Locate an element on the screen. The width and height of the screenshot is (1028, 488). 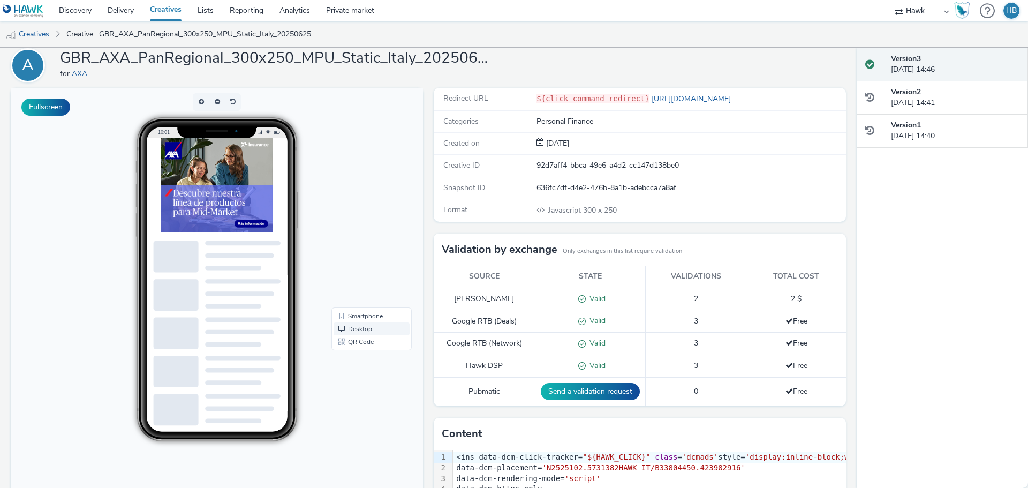
th: Source is located at coordinates (484, 276).